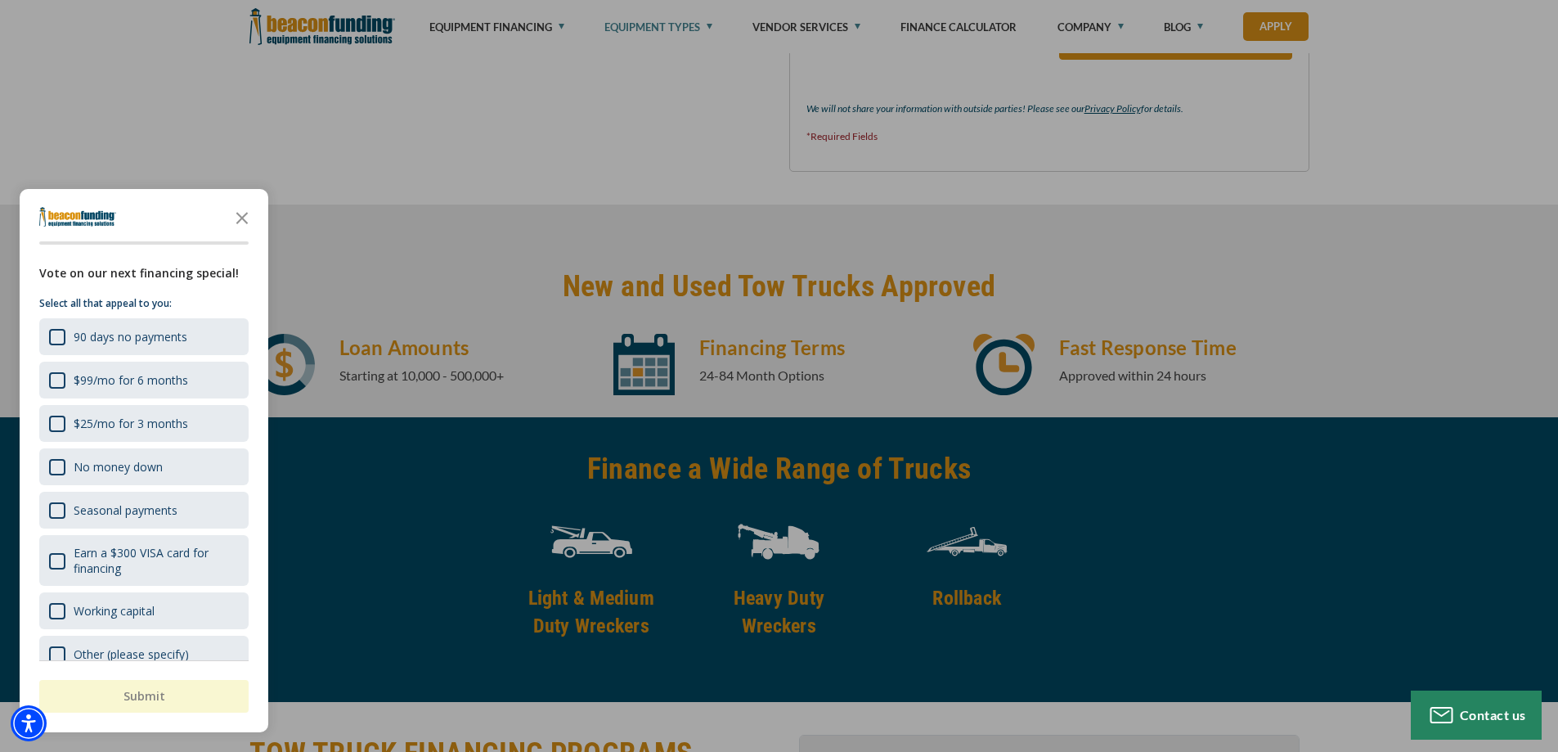 The image size is (1558, 752). Describe the element at coordinates (78, 217) in the screenshot. I see `img: Company logo` at that location.